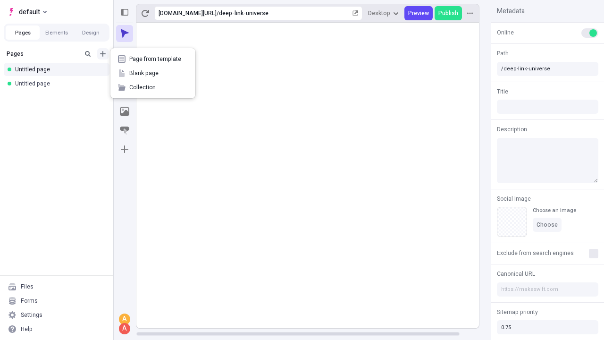 The height and width of the screenshot is (340, 604). What do you see at coordinates (27, 12) in the screenshot?
I see `button: Select site` at bounding box center [27, 12].